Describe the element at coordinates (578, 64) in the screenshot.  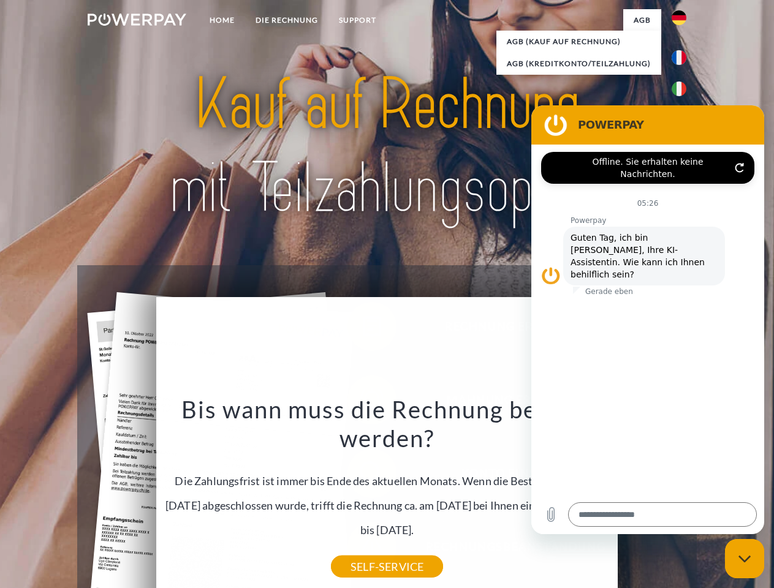
I see `a: AGB (Kreditkonto/Teilzahlung)` at that location.